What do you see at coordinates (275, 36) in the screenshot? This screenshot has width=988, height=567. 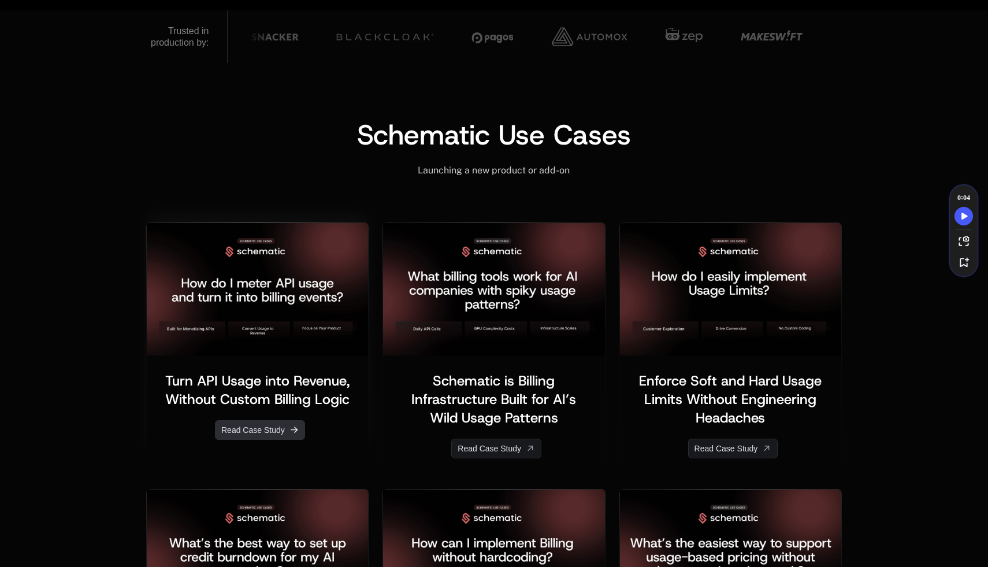 I see `img: Customer 2` at bounding box center [275, 36].